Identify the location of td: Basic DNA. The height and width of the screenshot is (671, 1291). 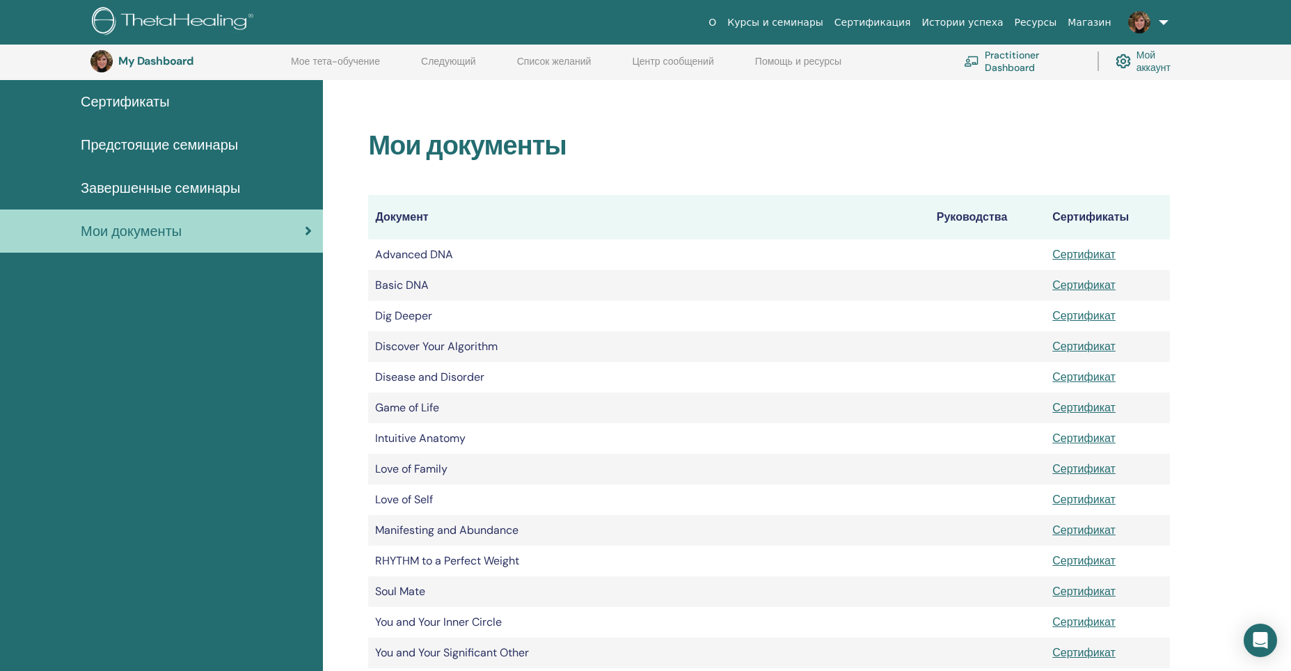
(649, 285).